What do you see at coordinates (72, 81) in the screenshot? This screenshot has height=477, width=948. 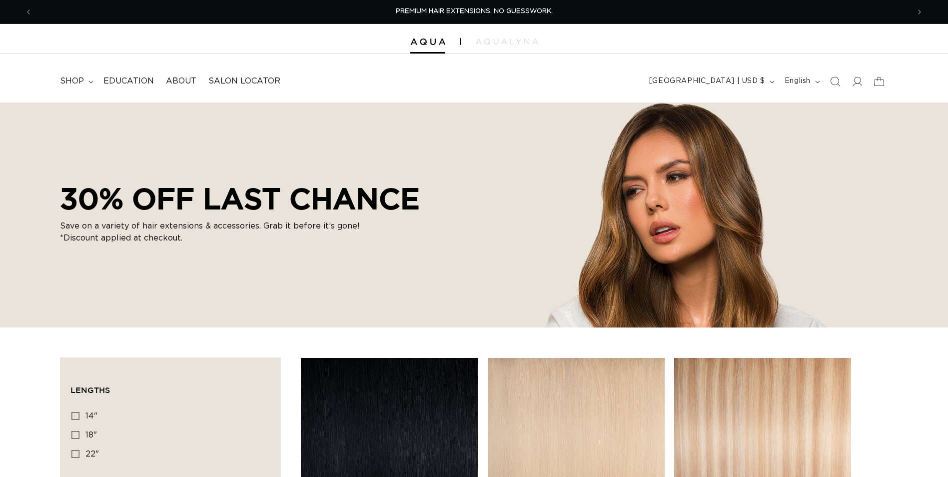 I see `span: shop` at bounding box center [72, 81].